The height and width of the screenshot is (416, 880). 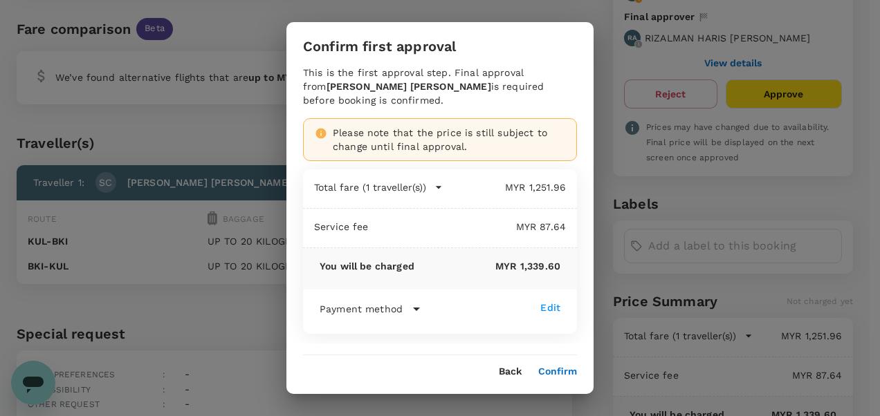 What do you see at coordinates (558, 372) in the screenshot?
I see `button: Confirm` at bounding box center [558, 372].